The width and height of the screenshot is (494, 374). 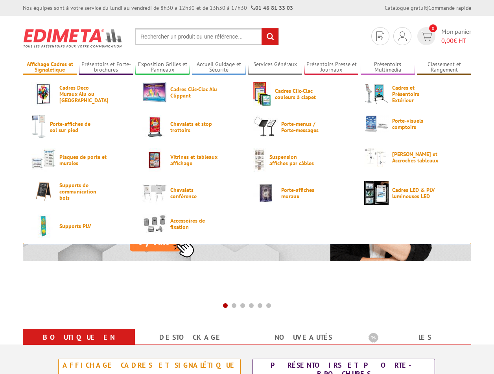 I want to click on div: Affichage Cadres et Signalétique, so click(x=150, y=365).